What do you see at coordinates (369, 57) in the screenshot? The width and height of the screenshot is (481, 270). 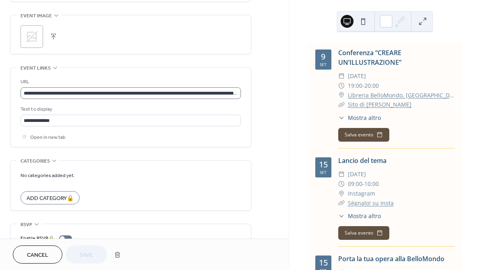 I see `a: Conferenza “CREARE UN’ILLUSTRAZIONE”` at bounding box center [369, 57].